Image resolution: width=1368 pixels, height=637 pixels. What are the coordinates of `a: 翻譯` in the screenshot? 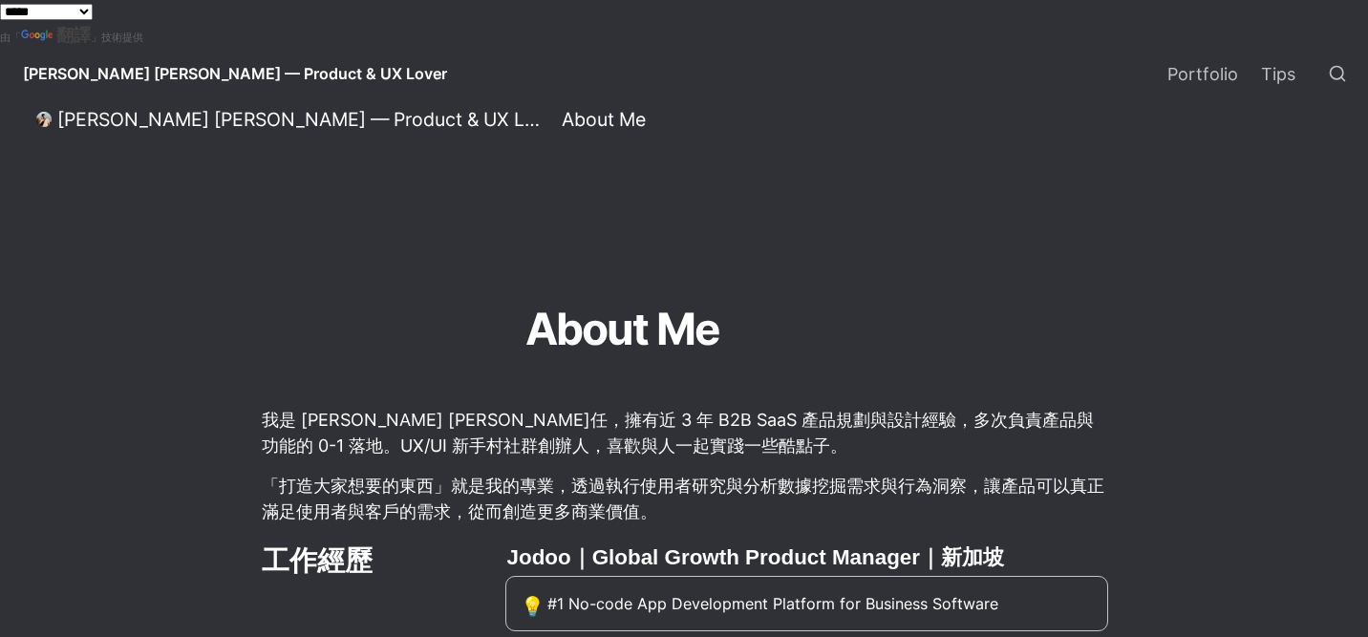 It's located at (55, 34).